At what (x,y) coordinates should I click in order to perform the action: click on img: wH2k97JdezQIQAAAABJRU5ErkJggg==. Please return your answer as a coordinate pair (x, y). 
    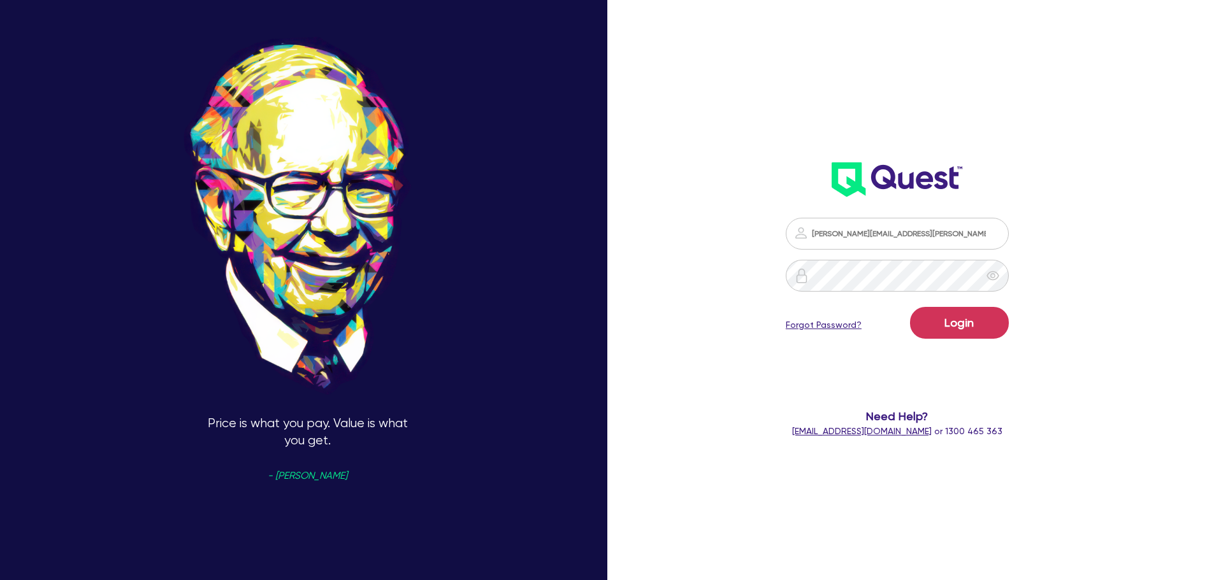
    Looking at the image, I should click on (896, 180).